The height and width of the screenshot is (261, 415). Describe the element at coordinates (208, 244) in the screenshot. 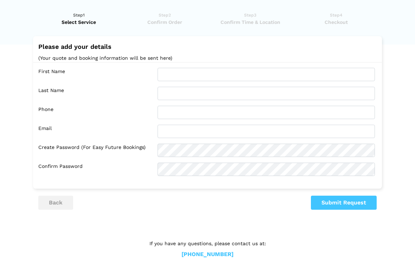

I see `p: If you have any questions, please contact us at:` at that location.